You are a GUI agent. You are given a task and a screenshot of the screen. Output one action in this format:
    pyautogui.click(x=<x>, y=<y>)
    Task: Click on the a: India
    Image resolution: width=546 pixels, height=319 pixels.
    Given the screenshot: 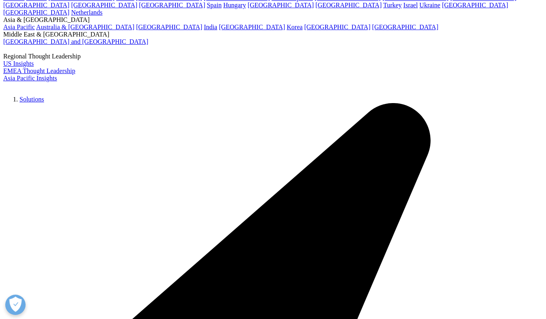 What is the action you would take?
    pyautogui.click(x=210, y=27)
    